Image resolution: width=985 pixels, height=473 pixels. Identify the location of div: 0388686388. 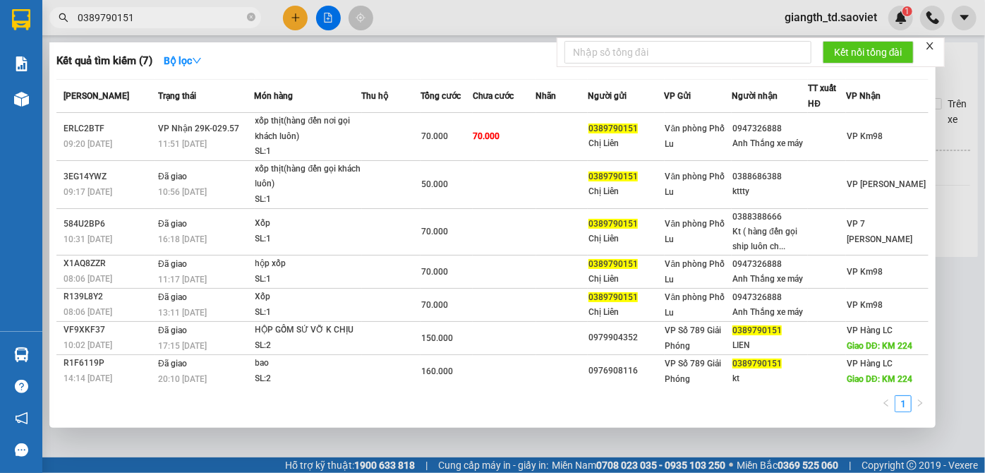
(770, 176).